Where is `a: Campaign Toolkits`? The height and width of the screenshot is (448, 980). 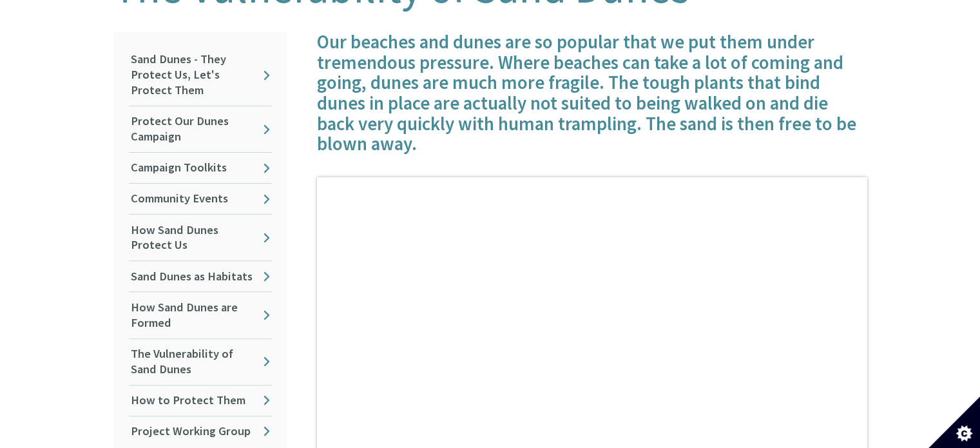
a: Campaign Toolkits is located at coordinates (200, 168).